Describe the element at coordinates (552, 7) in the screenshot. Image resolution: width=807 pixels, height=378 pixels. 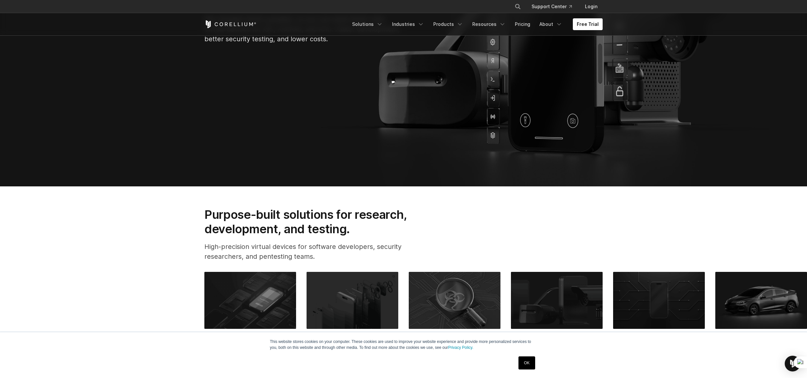
I see `a: Support Center` at that location.